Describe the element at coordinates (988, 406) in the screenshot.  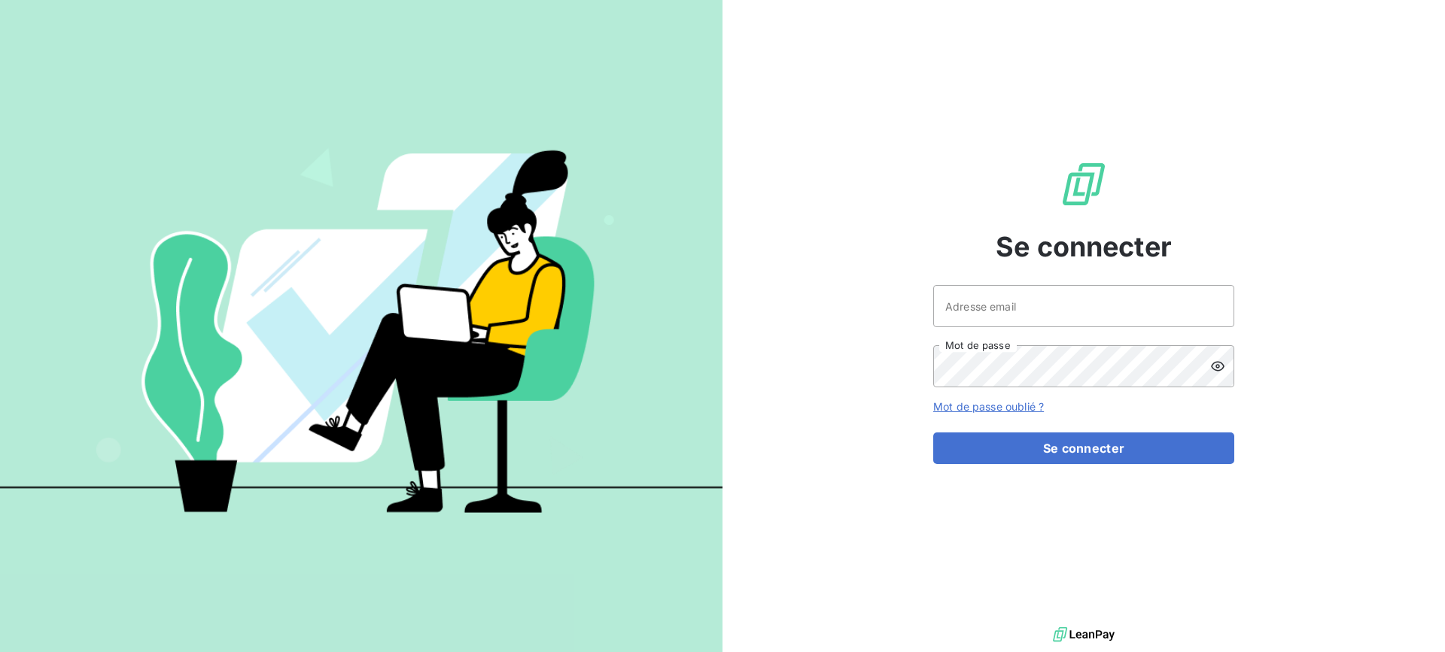
I see `a: Mot de passe oublié ?` at that location.